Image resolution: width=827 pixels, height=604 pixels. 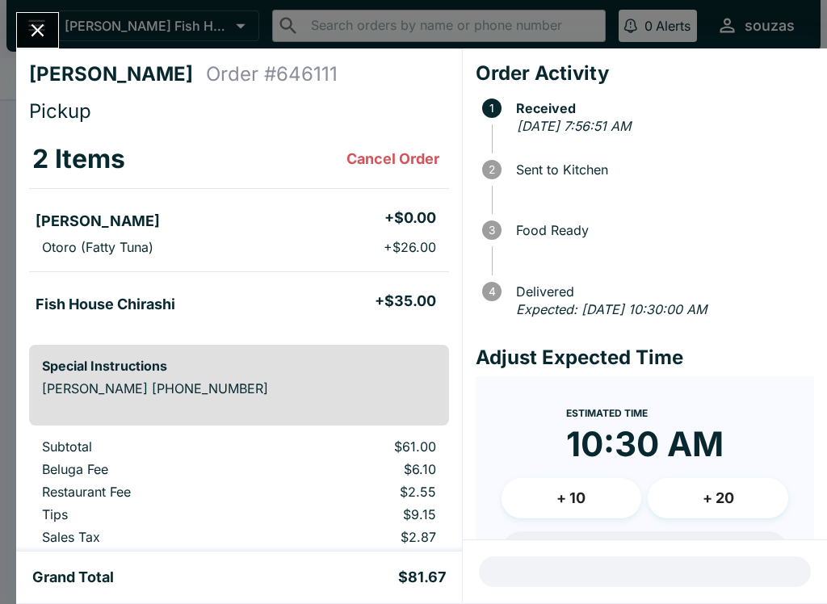 I want to click on p: + $26.00, so click(x=410, y=247).